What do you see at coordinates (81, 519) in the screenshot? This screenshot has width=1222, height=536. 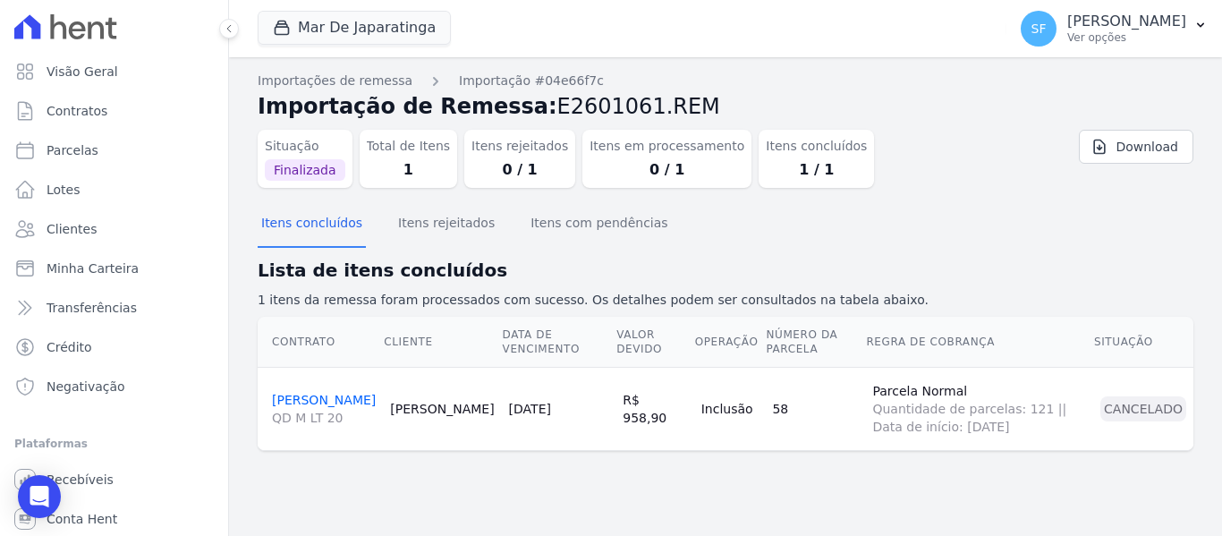 I see `span: Conta Hent` at bounding box center [81, 519].